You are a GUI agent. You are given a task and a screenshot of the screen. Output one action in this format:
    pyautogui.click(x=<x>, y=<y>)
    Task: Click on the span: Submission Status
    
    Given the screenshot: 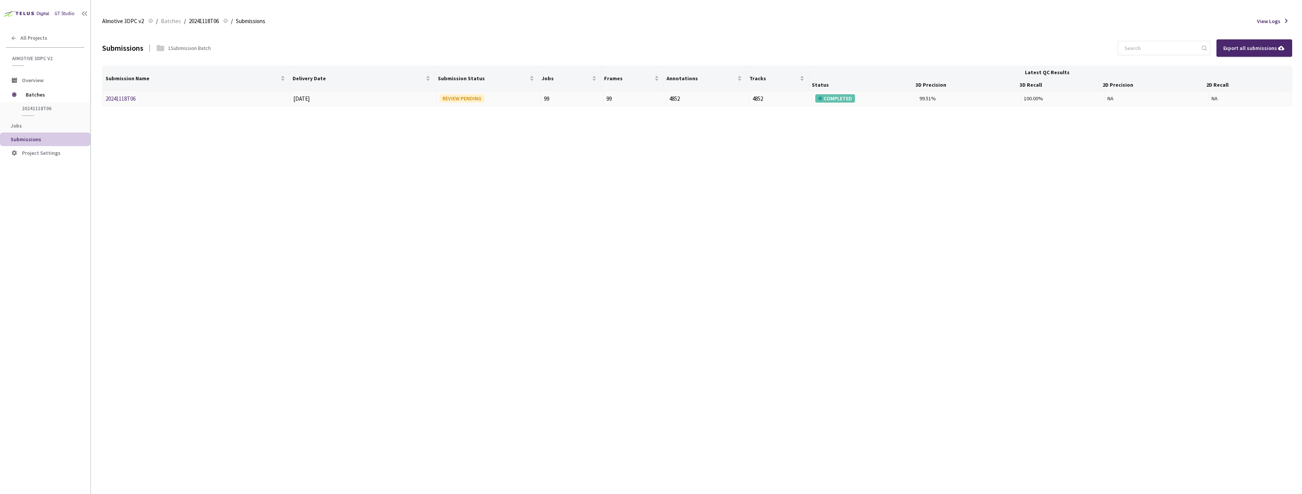 What is the action you would take?
    pyautogui.click(x=483, y=78)
    